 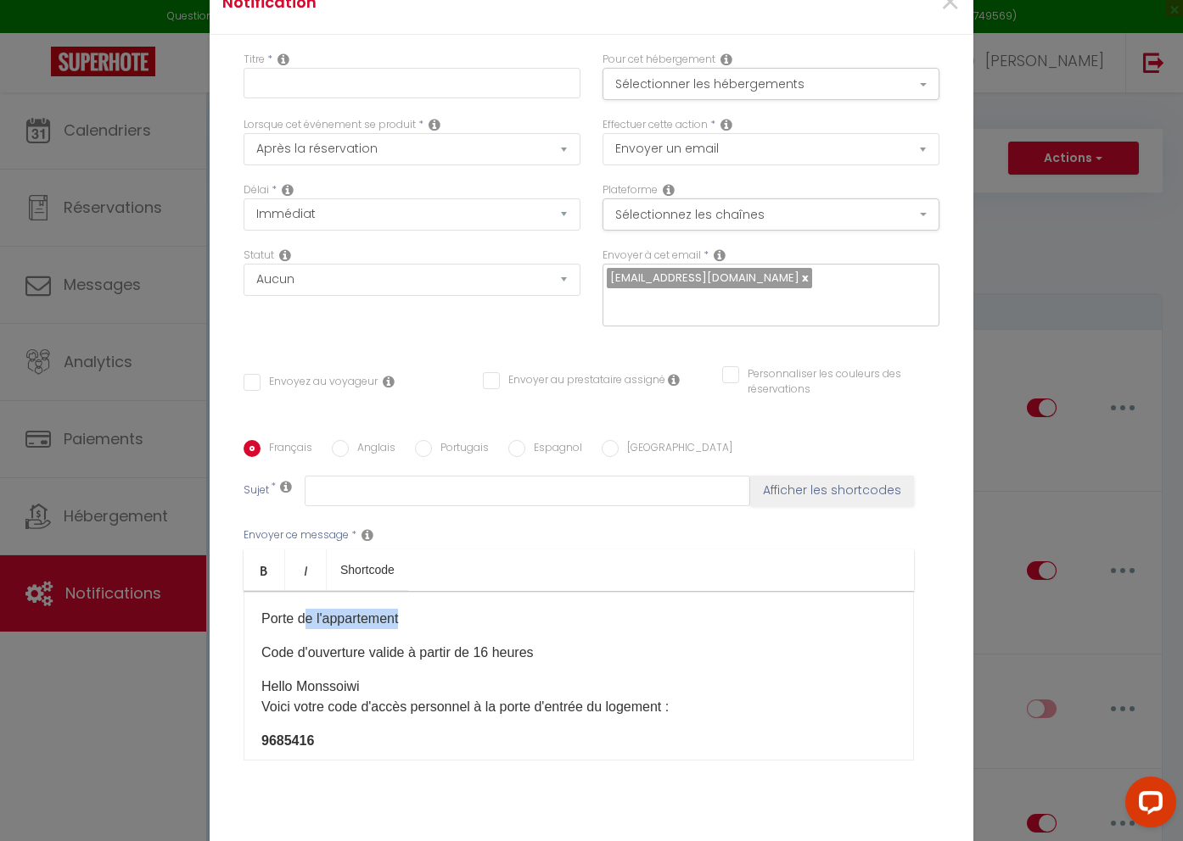 I want to click on label: Plateforme, so click(x=629, y=190).